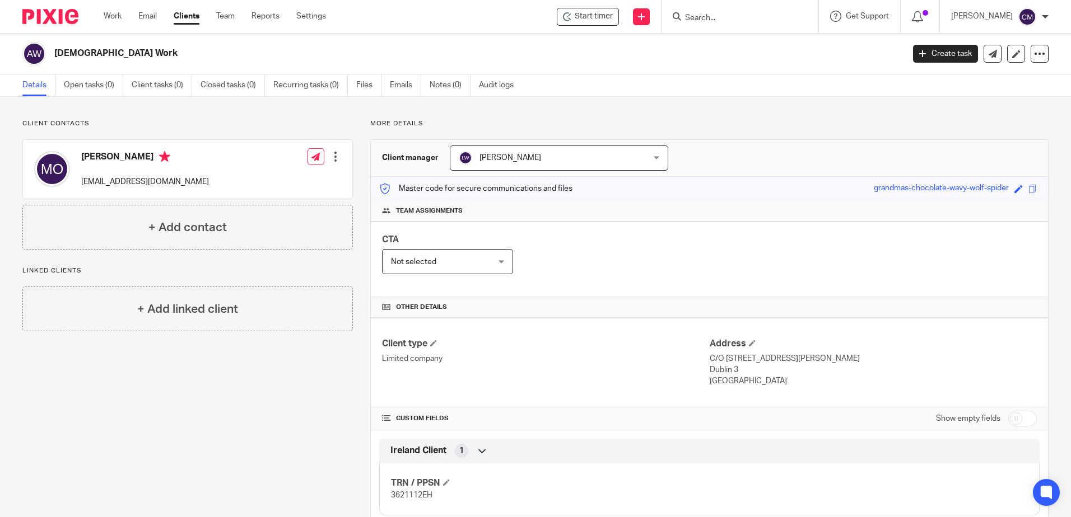 This screenshot has width=1071, height=517. Describe the element at coordinates (500, 85) in the screenshot. I see `a: Audit logs` at that location.